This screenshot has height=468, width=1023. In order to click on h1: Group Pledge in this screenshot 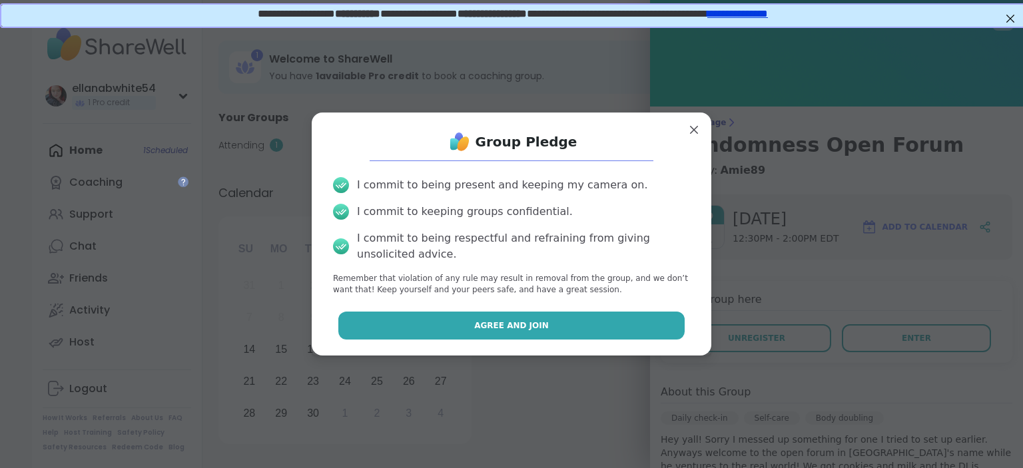, I will do `click(526, 142)`.